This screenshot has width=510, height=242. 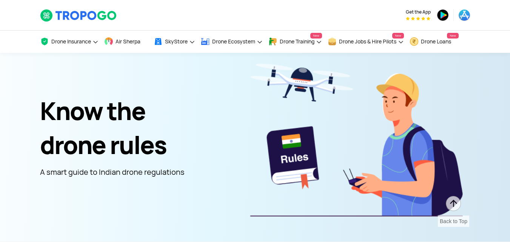 What do you see at coordinates (443, 15) in the screenshot?
I see `img: ic_playstore.png` at bounding box center [443, 15].